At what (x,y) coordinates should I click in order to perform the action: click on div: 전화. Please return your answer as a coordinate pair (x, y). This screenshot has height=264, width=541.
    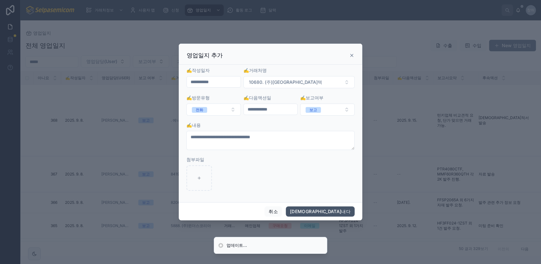
    Looking at the image, I should click on (199, 110).